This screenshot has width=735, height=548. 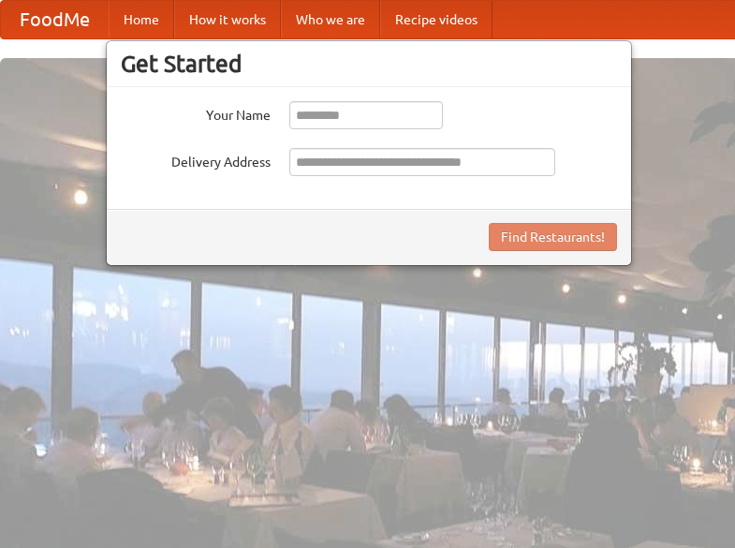 I want to click on a: FoodMe, so click(x=54, y=20).